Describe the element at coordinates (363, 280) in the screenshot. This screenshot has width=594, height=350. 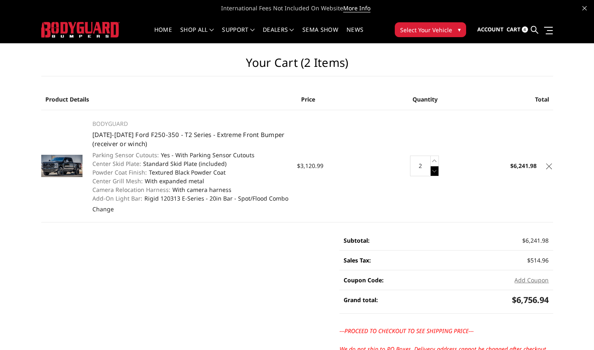
I see `strong: Coupon Code:` at that location.